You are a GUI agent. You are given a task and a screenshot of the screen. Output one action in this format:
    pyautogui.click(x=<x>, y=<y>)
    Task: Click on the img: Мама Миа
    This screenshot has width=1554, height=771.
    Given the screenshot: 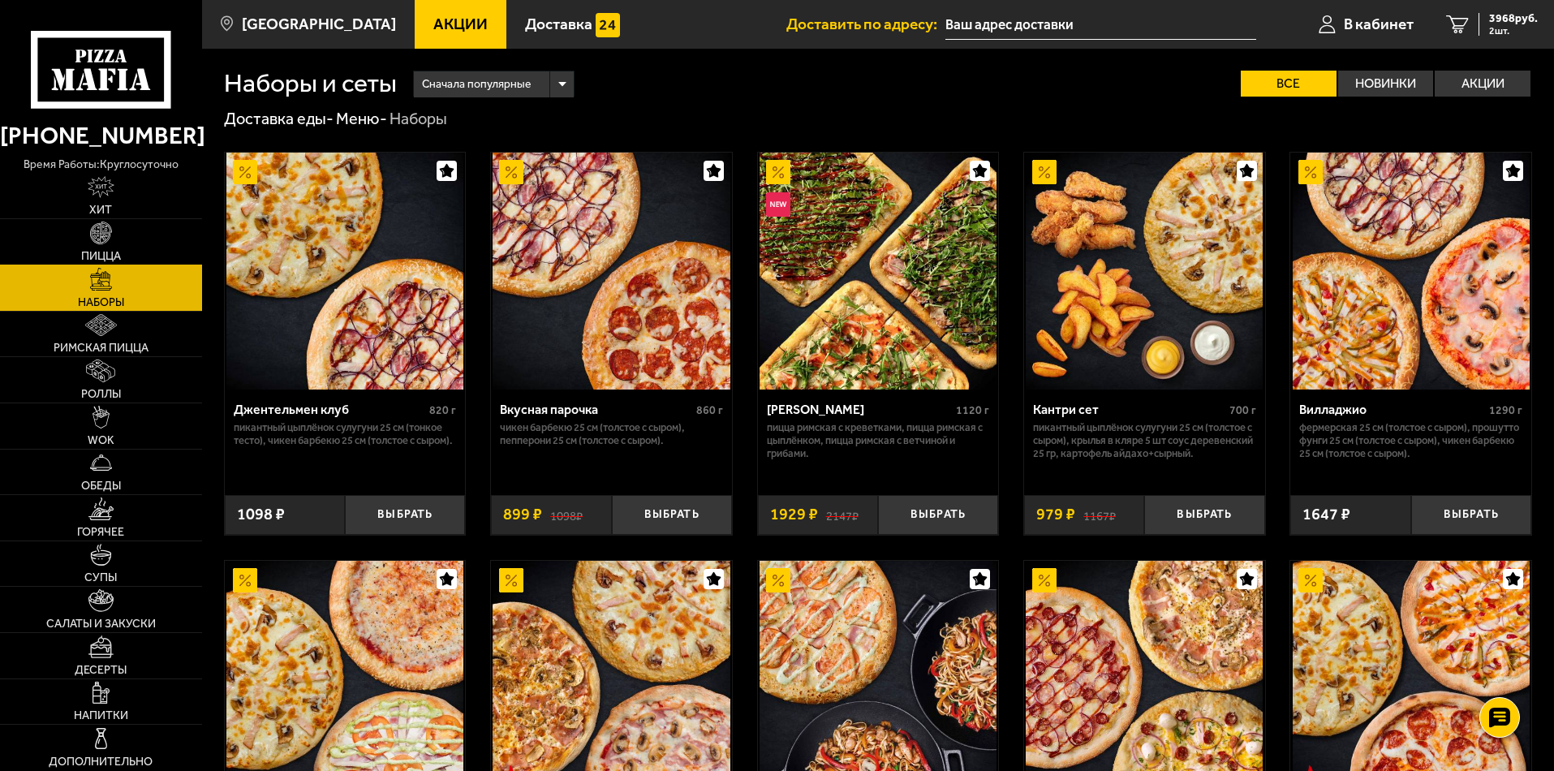 What is the action you would take?
    pyautogui.click(x=878, y=271)
    